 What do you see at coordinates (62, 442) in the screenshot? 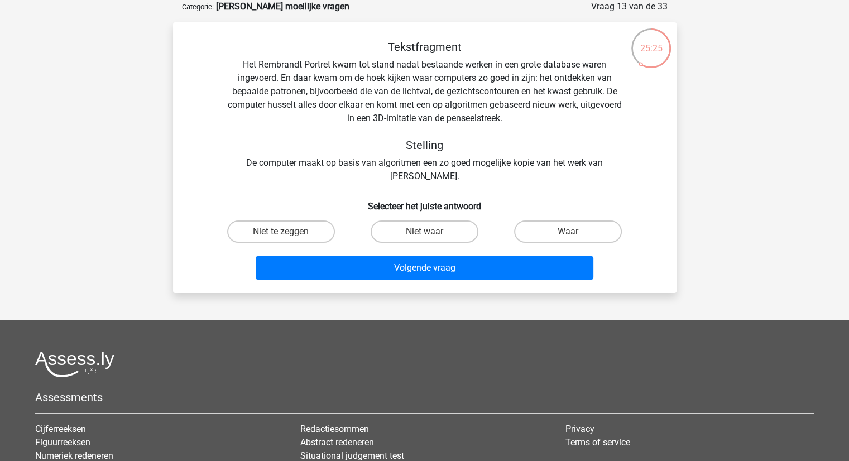
I see `a: Figuurreeksen` at bounding box center [62, 442].